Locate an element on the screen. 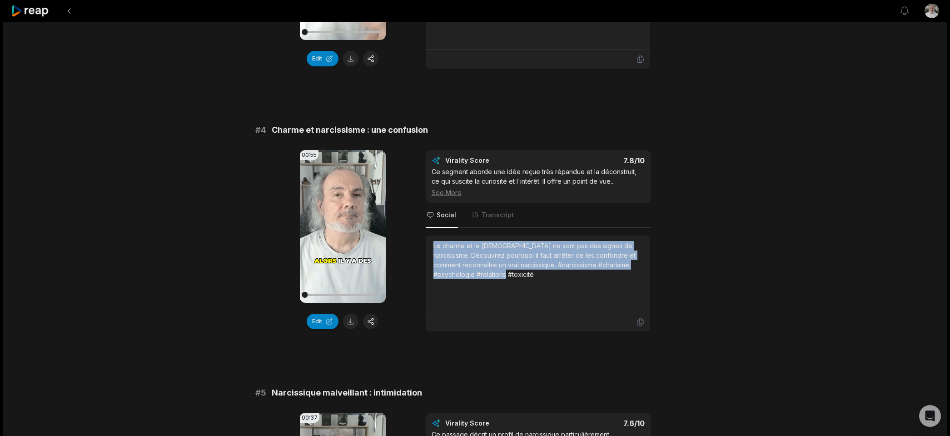 This screenshot has width=950, height=436. span: Charme et narcissisme : une confusion is located at coordinates (350, 130).